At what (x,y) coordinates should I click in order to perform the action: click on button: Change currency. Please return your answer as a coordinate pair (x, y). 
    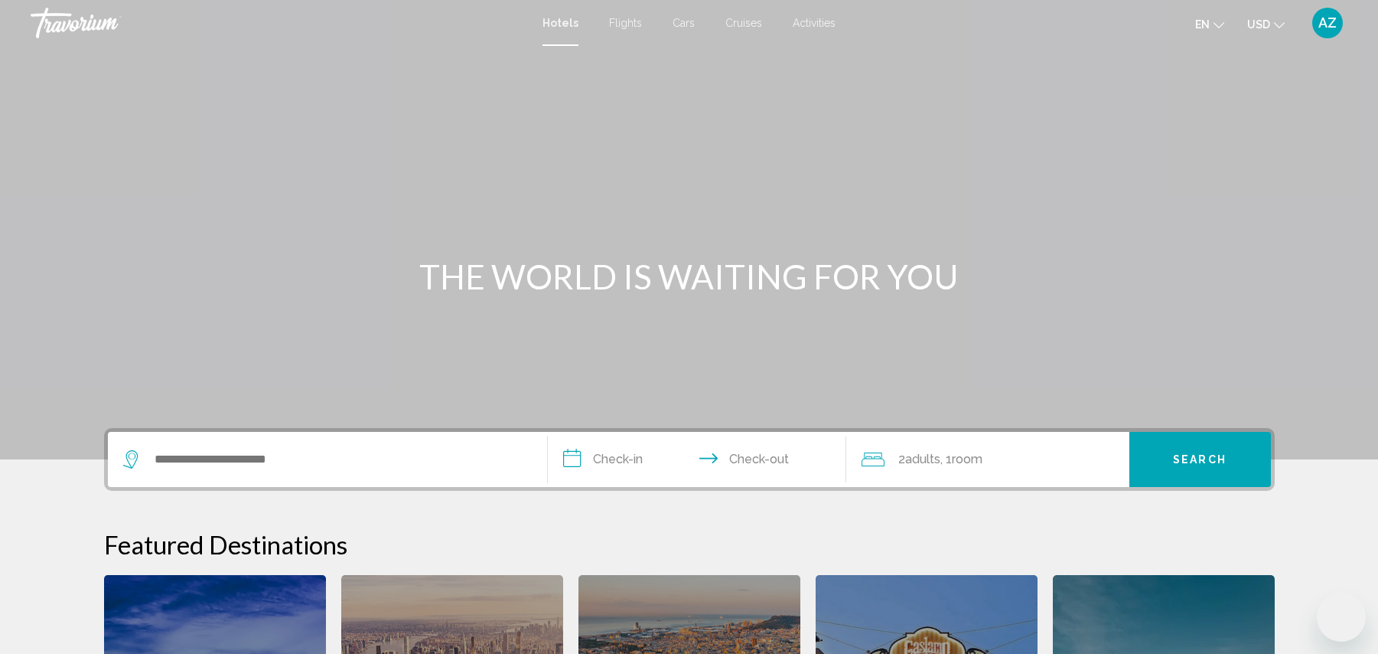
    Looking at the image, I should click on (1266, 24).